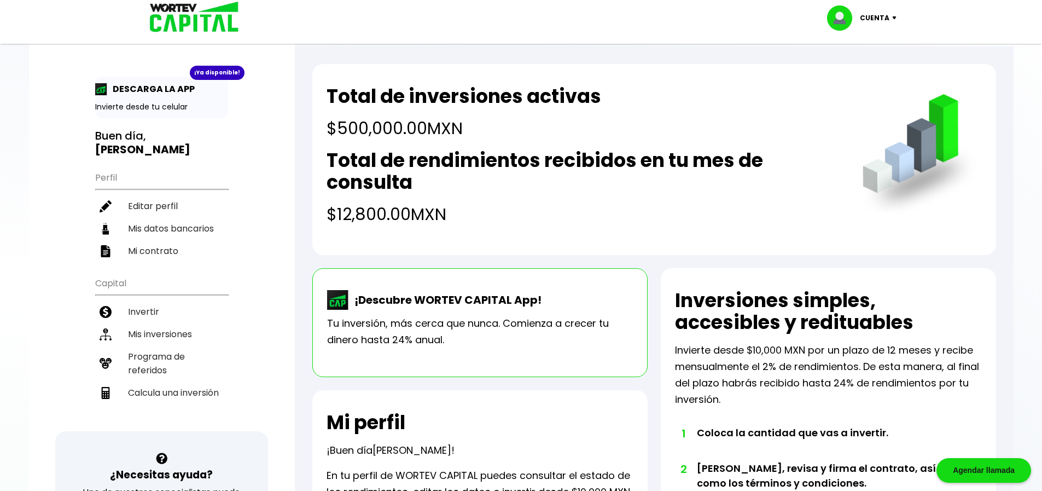 The width and height of the screenshot is (1042, 491). What do you see at coordinates (161, 363) in the screenshot?
I see `a: Programa de referidos` at bounding box center [161, 363].